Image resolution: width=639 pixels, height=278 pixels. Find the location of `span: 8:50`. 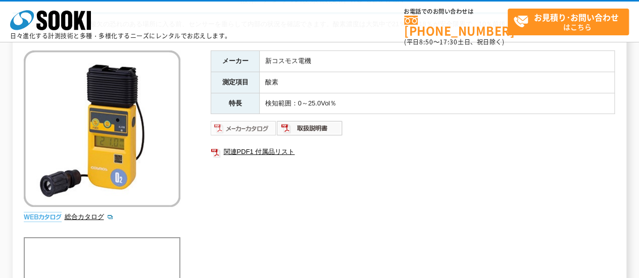

span: 8:50 is located at coordinates (426, 42).